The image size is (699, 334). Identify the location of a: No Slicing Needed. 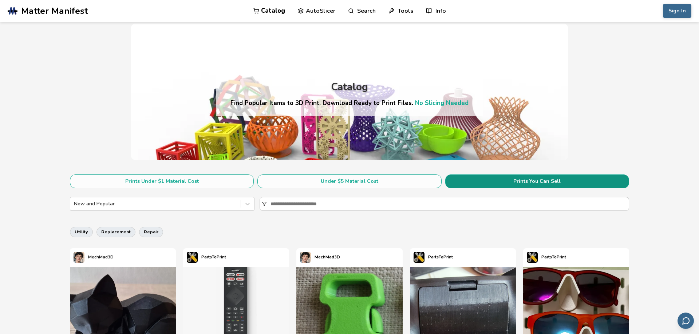
(441, 103).